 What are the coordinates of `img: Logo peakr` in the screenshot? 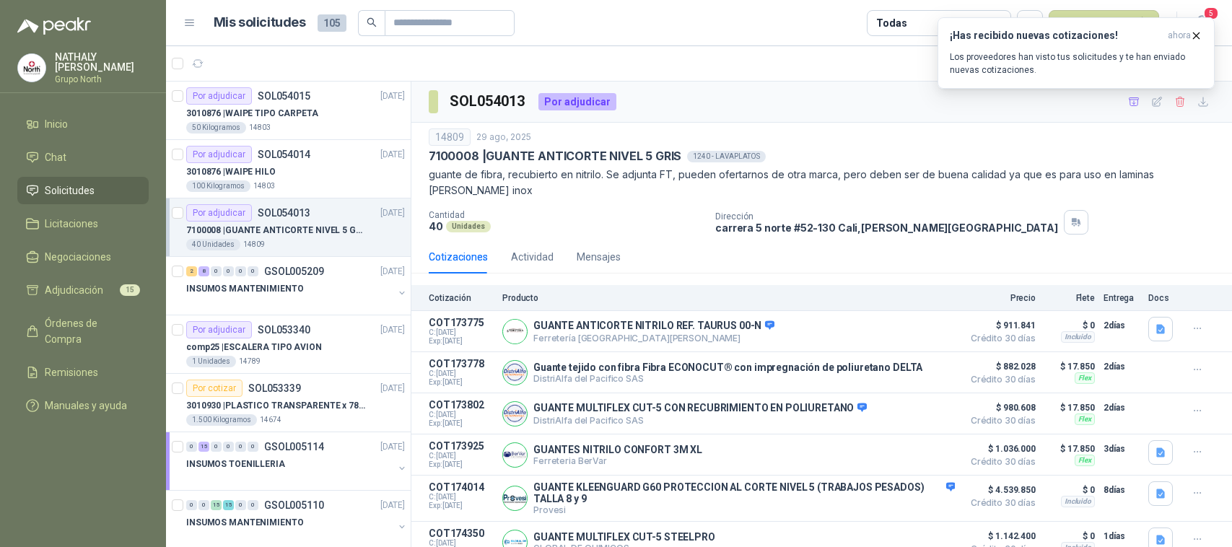 It's located at (54, 26).